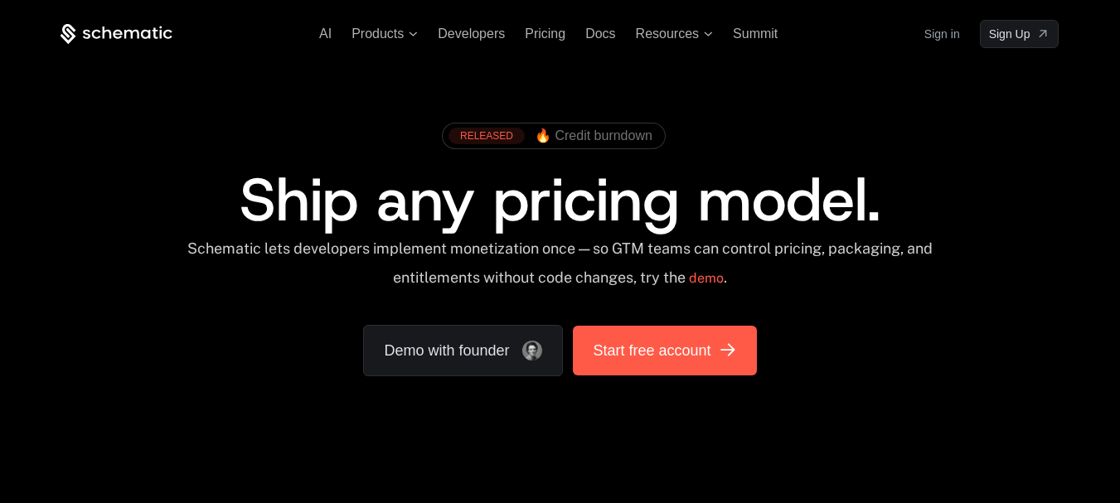  What do you see at coordinates (325, 33) in the screenshot?
I see `span: AI` at bounding box center [325, 33].